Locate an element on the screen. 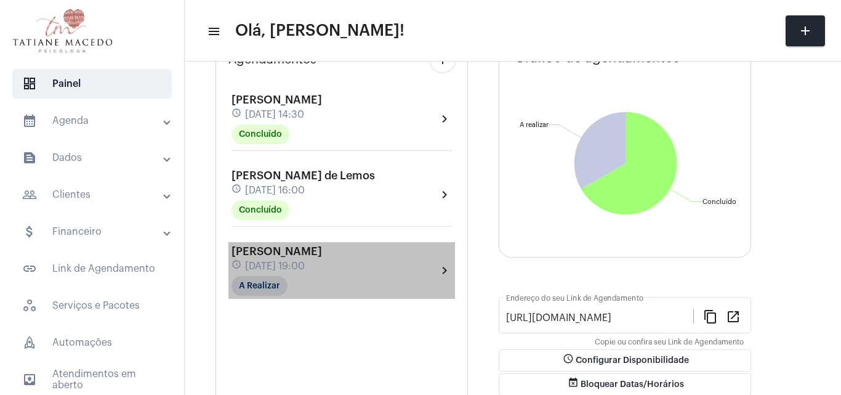 Image resolution: width=841 pixels, height=395 pixels. mat-panel-title: Agenda is located at coordinates (93, 121).